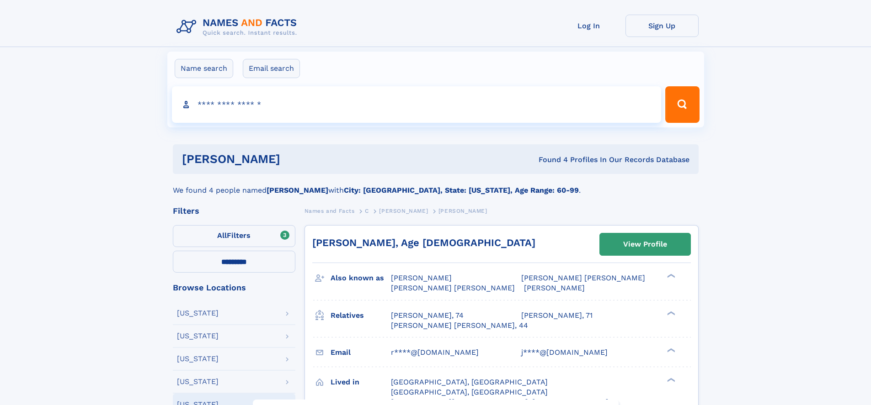  I want to click on div: Filters, so click(234, 211).